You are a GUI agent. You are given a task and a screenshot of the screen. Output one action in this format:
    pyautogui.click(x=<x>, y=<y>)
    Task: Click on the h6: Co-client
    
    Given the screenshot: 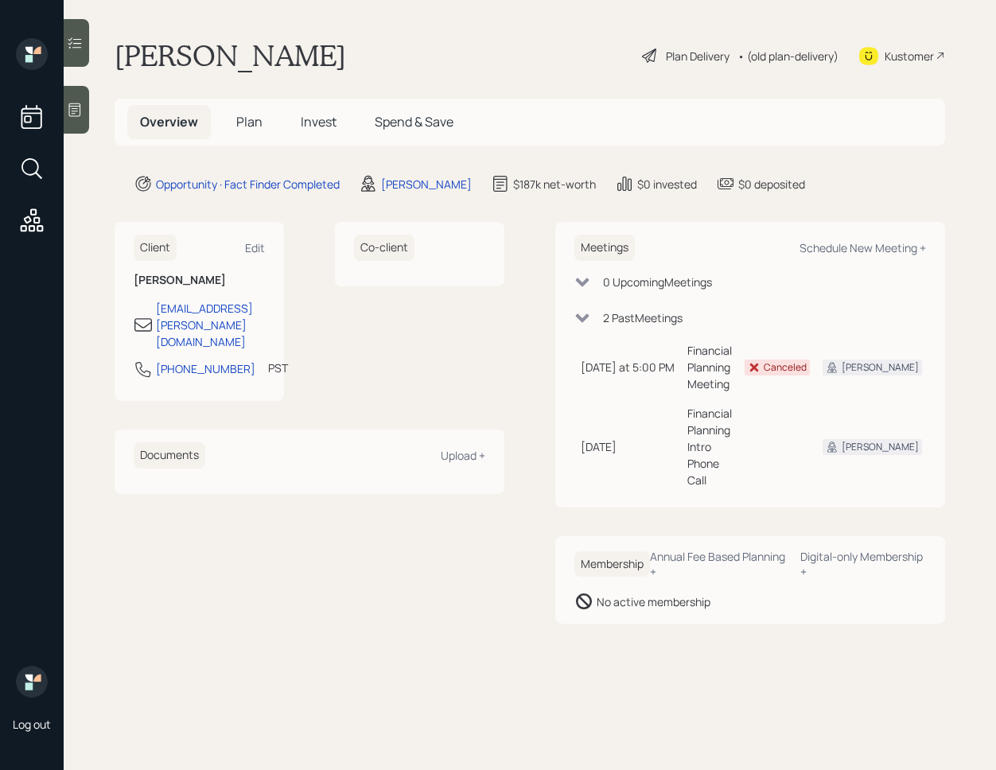 What is the action you would take?
    pyautogui.click(x=384, y=247)
    